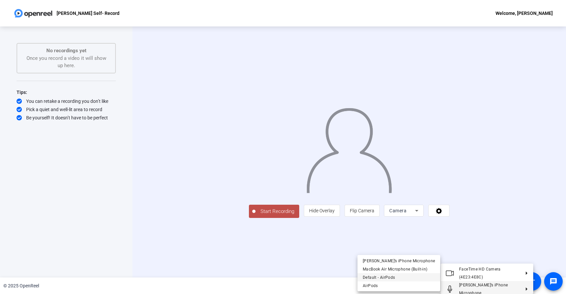 The width and height of the screenshot is (566, 294). What do you see at coordinates (371, 286) in the screenshot?
I see `span: AirPods` at bounding box center [371, 286].